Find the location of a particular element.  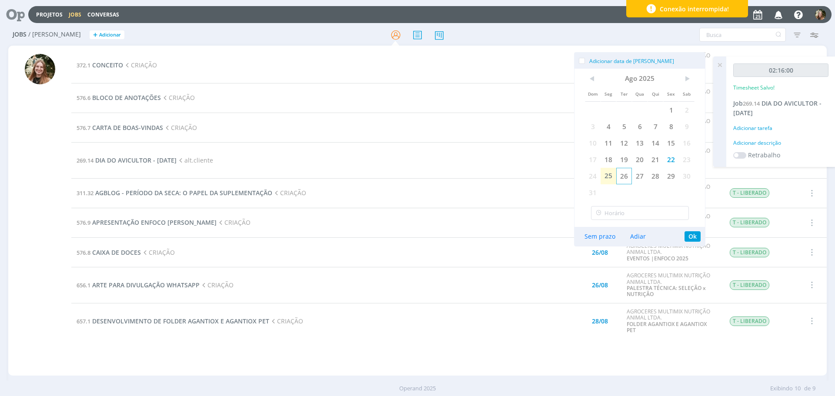

span: 21 is located at coordinates (655, 160).